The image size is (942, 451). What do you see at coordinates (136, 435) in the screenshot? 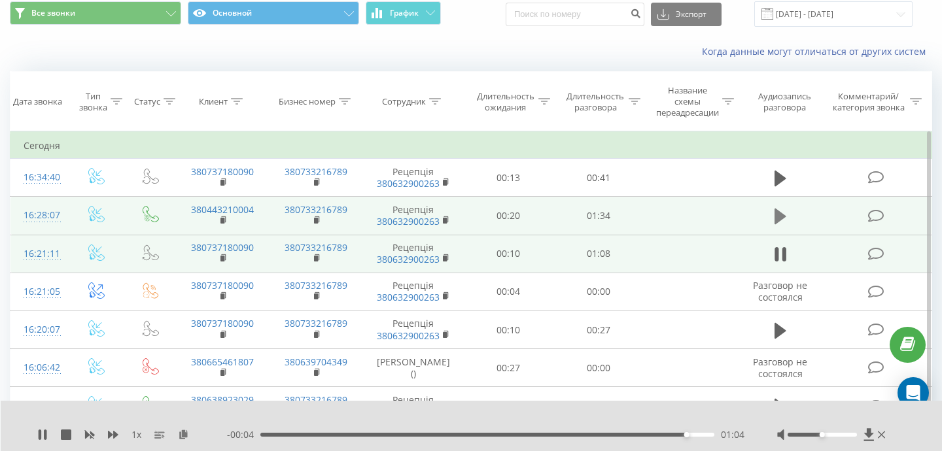
I see `span: 1 x` at bounding box center [136, 435].